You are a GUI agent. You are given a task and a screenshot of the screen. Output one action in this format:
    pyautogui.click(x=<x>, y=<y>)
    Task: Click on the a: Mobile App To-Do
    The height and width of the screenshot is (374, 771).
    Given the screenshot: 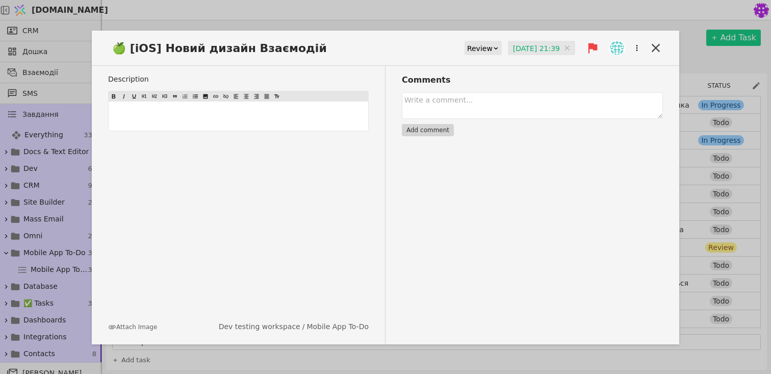 What is the action you would take?
    pyautogui.click(x=337, y=326)
    